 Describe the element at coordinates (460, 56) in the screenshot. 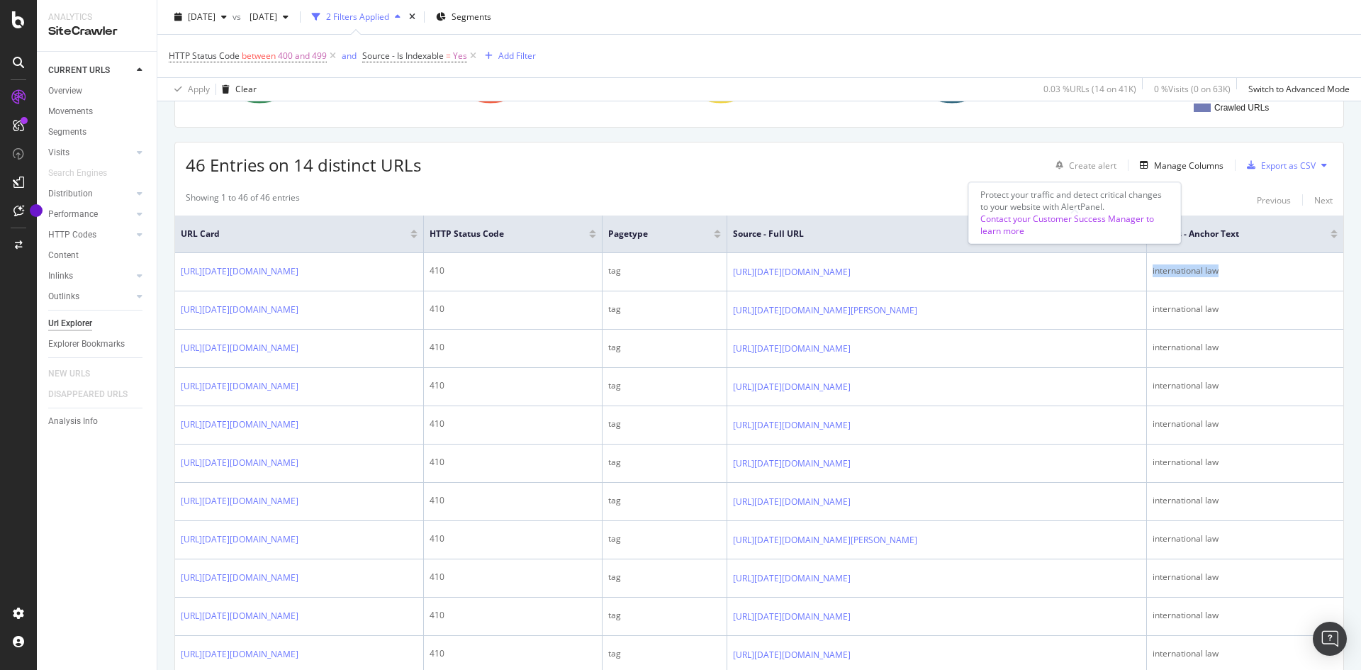

I see `span: Yes` at that location.